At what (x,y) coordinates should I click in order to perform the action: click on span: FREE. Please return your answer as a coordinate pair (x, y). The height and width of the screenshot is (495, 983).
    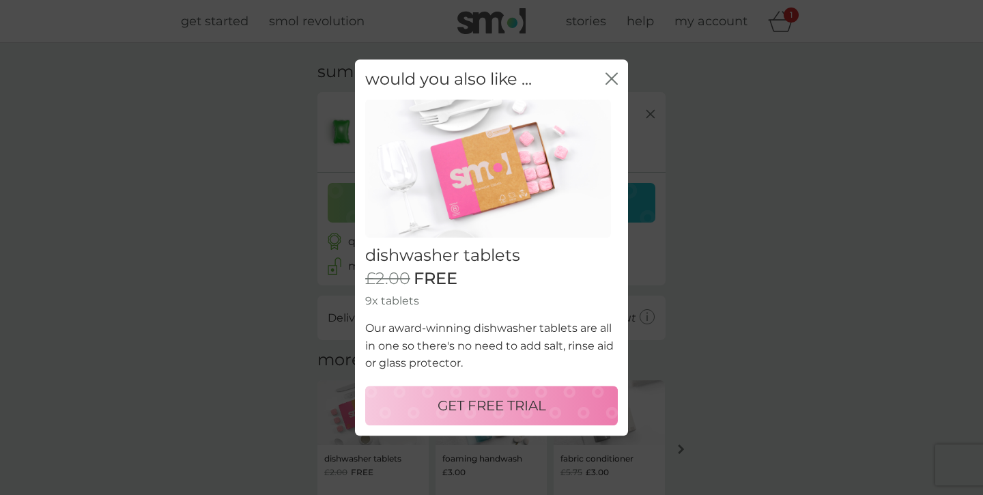
    Looking at the image, I should click on (436, 279).